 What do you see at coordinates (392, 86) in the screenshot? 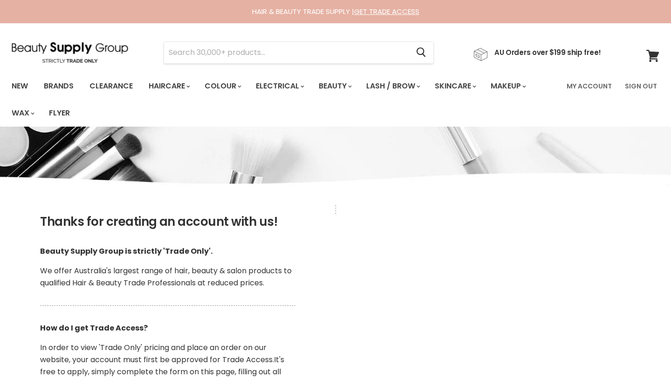
I see `a: Lash / Brow` at bounding box center [392, 86].